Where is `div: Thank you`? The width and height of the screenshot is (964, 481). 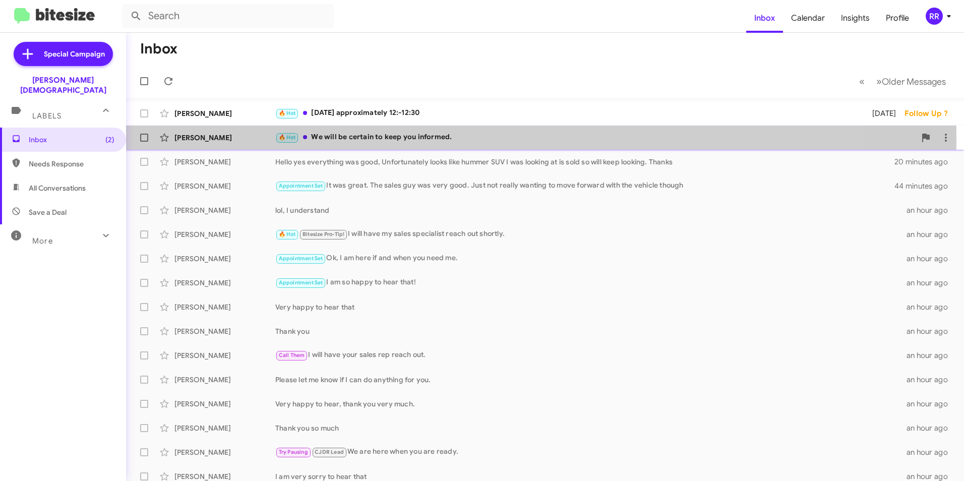 div: Thank you is located at coordinates (591, 331).